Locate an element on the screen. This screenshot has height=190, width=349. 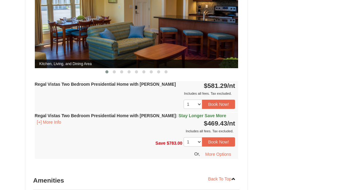
span: Or, is located at coordinates (197, 154).